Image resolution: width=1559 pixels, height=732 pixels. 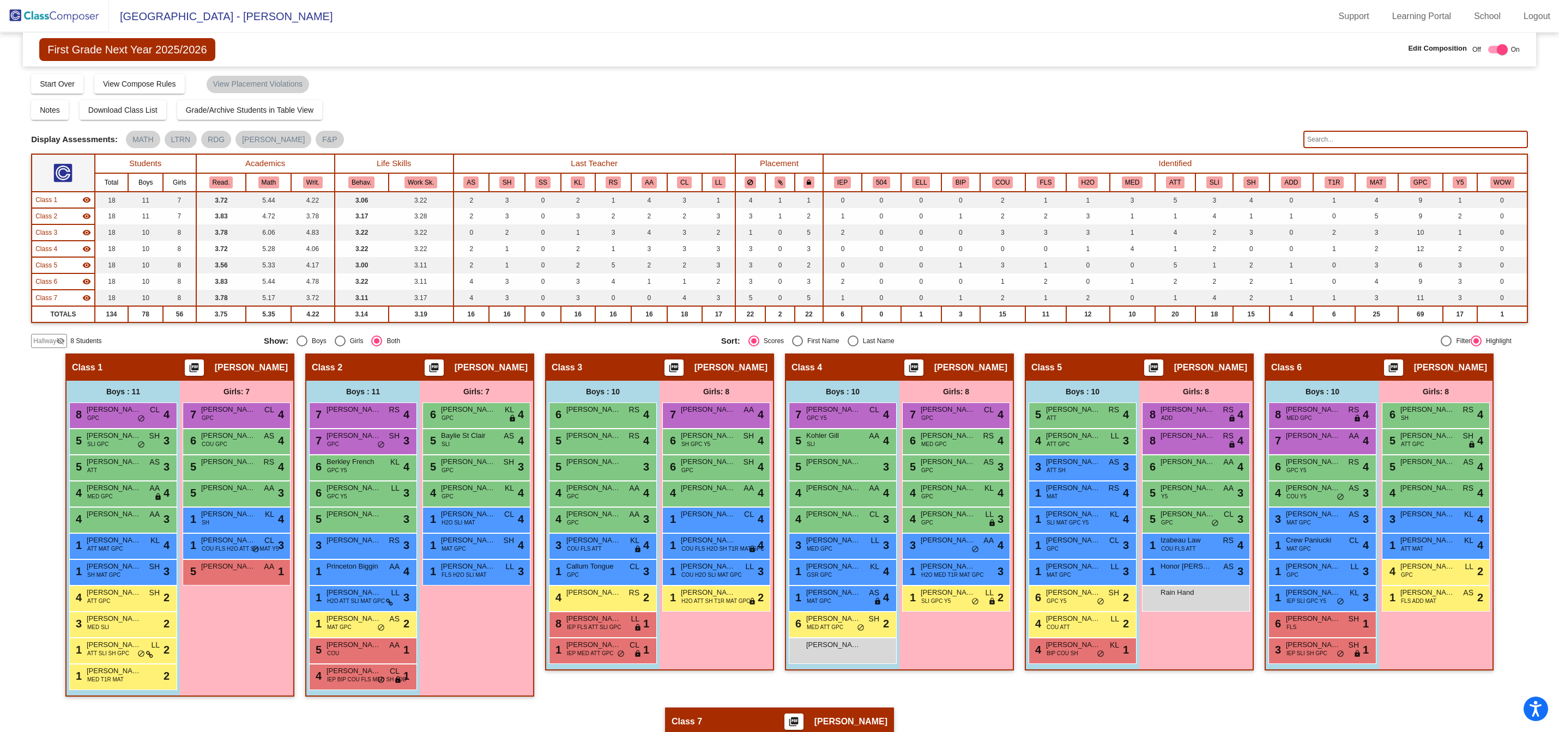 I want to click on th: English Language Learner, so click(x=921, y=183).